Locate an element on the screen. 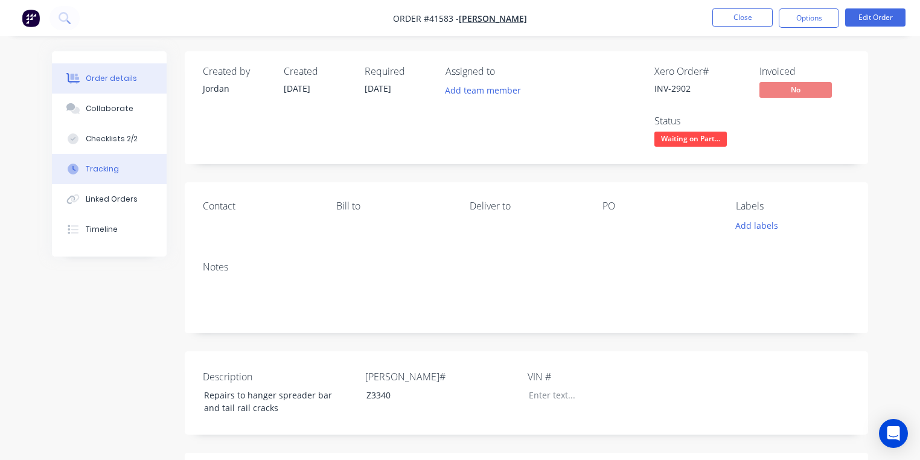 The height and width of the screenshot is (460, 920). div: Required is located at coordinates (398, 71).